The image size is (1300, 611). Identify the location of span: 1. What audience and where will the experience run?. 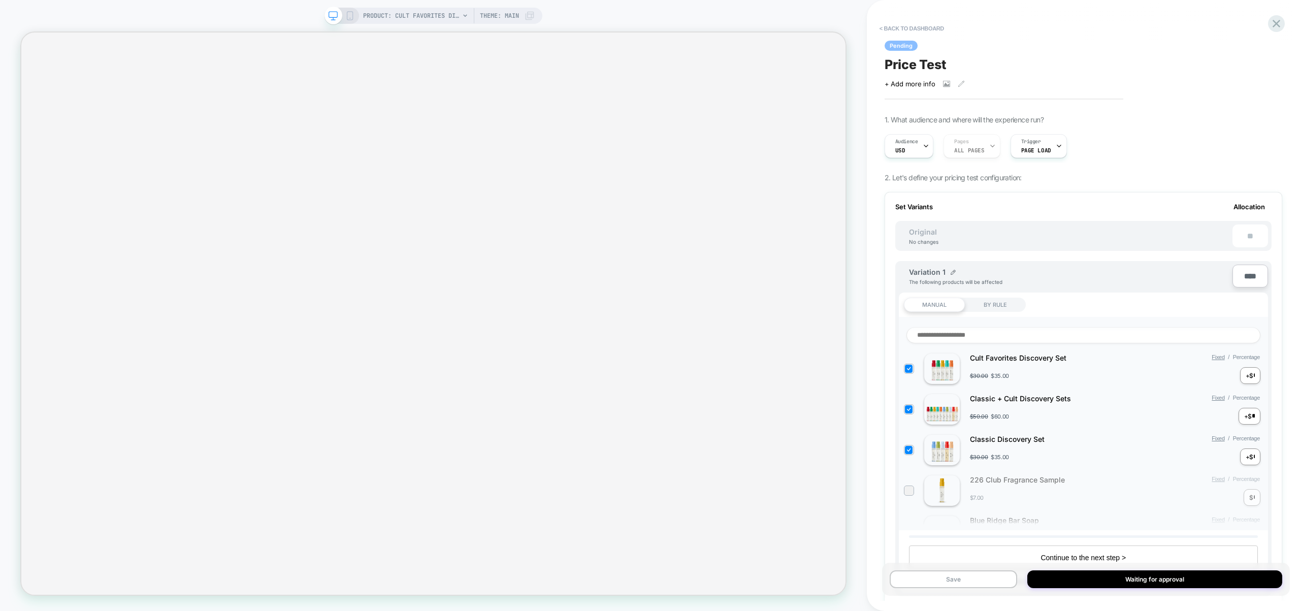
(964, 119).